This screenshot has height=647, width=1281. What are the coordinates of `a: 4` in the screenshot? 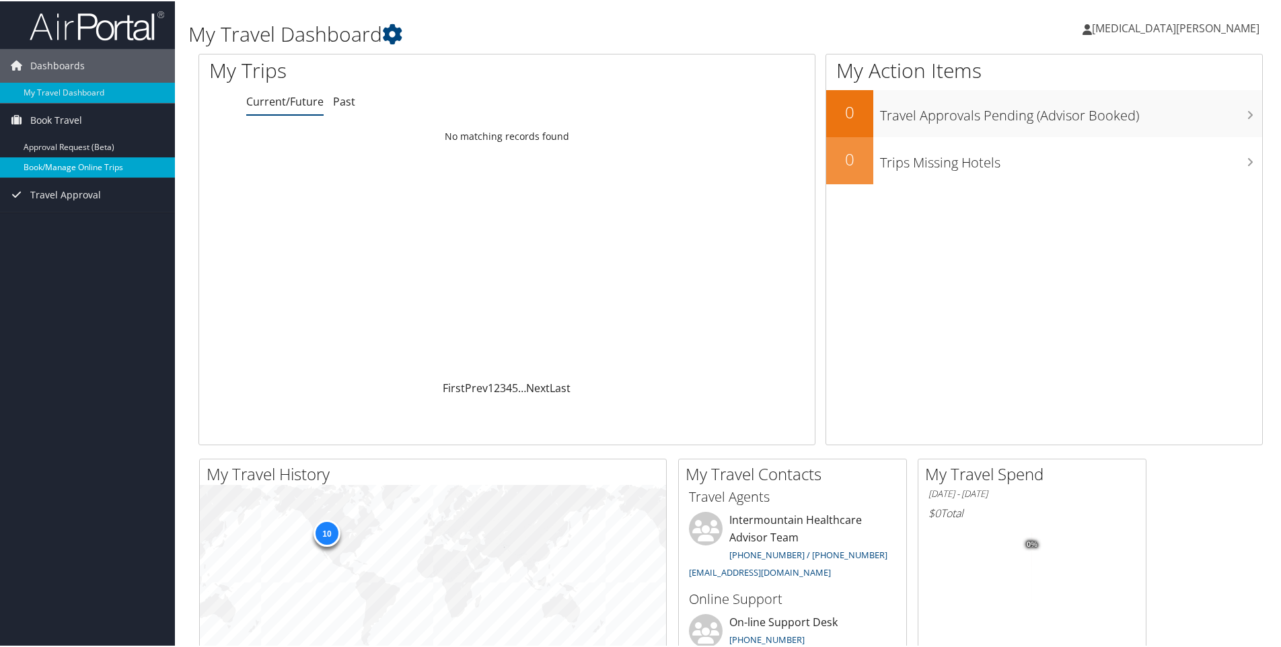 It's located at (509, 387).